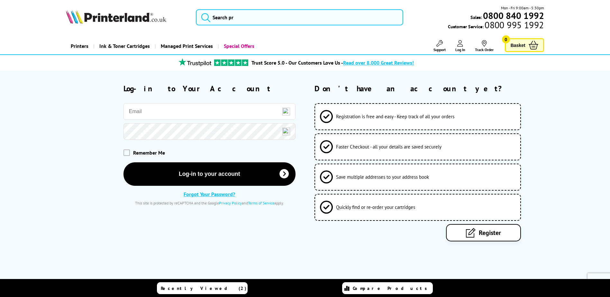 This screenshot has height=297, width=610. I want to click on span: Basket, so click(518, 45).